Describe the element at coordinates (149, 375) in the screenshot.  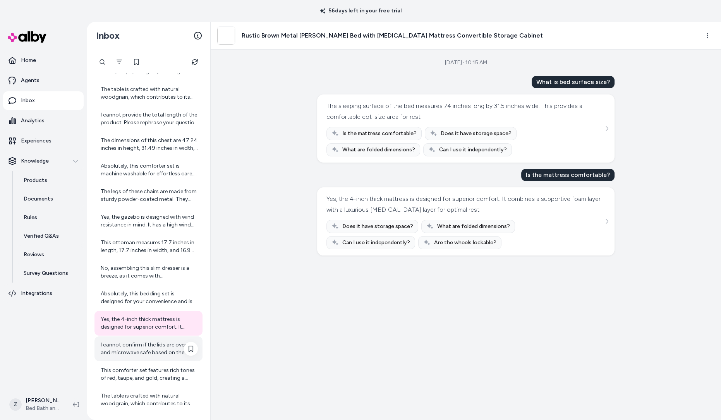
I see `div: This comforter set features rich tones of red, taupe, and gold, creating a luxurious color palett...` at that location.